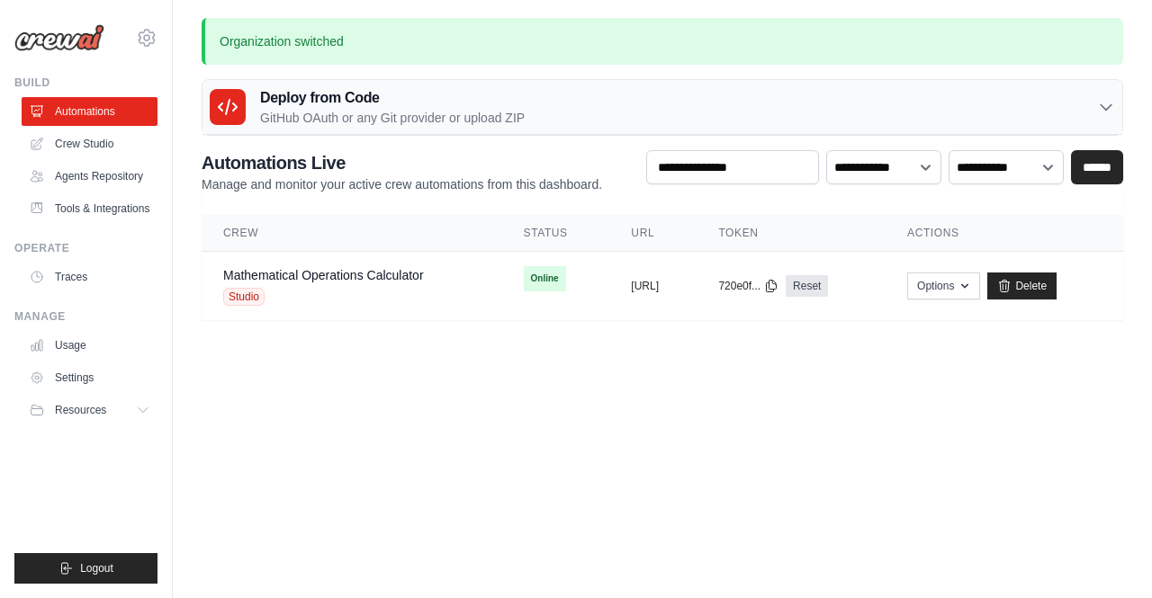 This screenshot has height=598, width=1152. Describe the element at coordinates (89, 378) in the screenshot. I see `a: Settings` at that location.